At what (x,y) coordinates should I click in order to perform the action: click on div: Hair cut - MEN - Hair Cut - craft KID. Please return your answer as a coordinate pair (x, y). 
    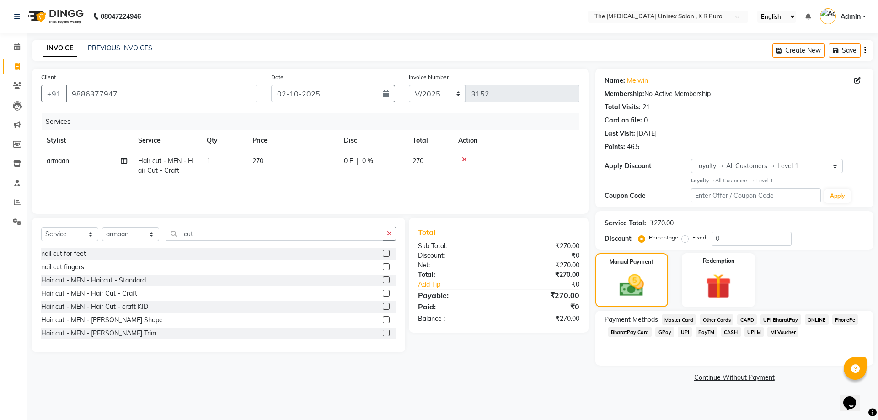
    Looking at the image, I should click on (95, 307).